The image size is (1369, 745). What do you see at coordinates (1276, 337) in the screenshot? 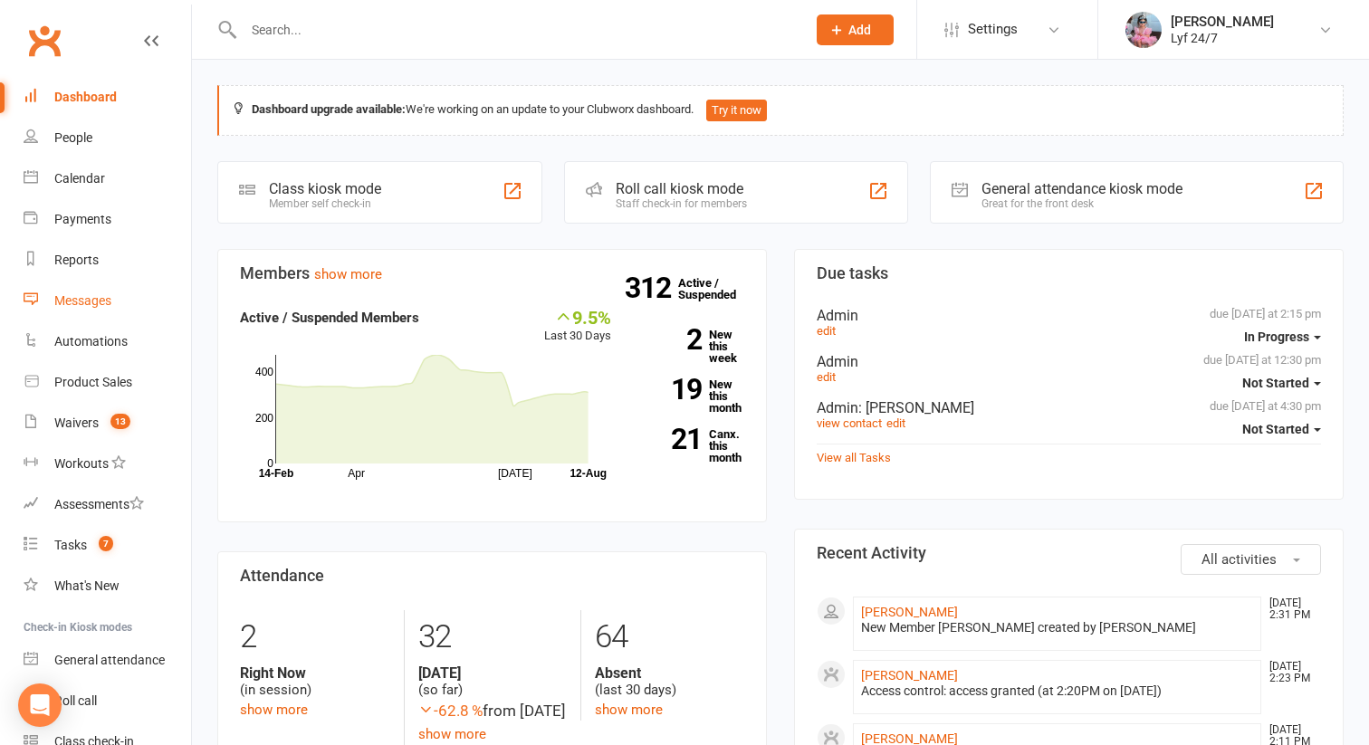
I see `span: In Progress` at bounding box center [1276, 337].